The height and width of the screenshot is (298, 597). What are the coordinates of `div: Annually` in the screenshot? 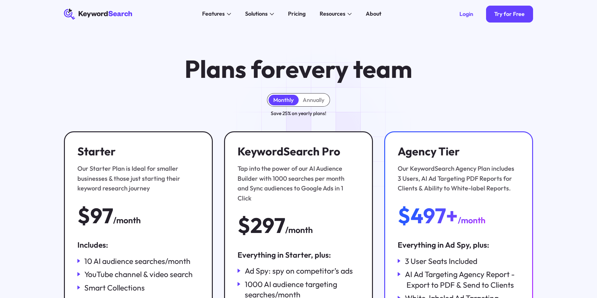 It's located at (313, 100).